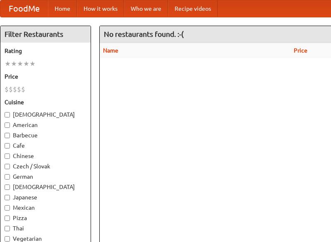 This screenshot has height=242, width=331. What do you see at coordinates (7, 208) in the screenshot?
I see `input: Mexican` at bounding box center [7, 208].